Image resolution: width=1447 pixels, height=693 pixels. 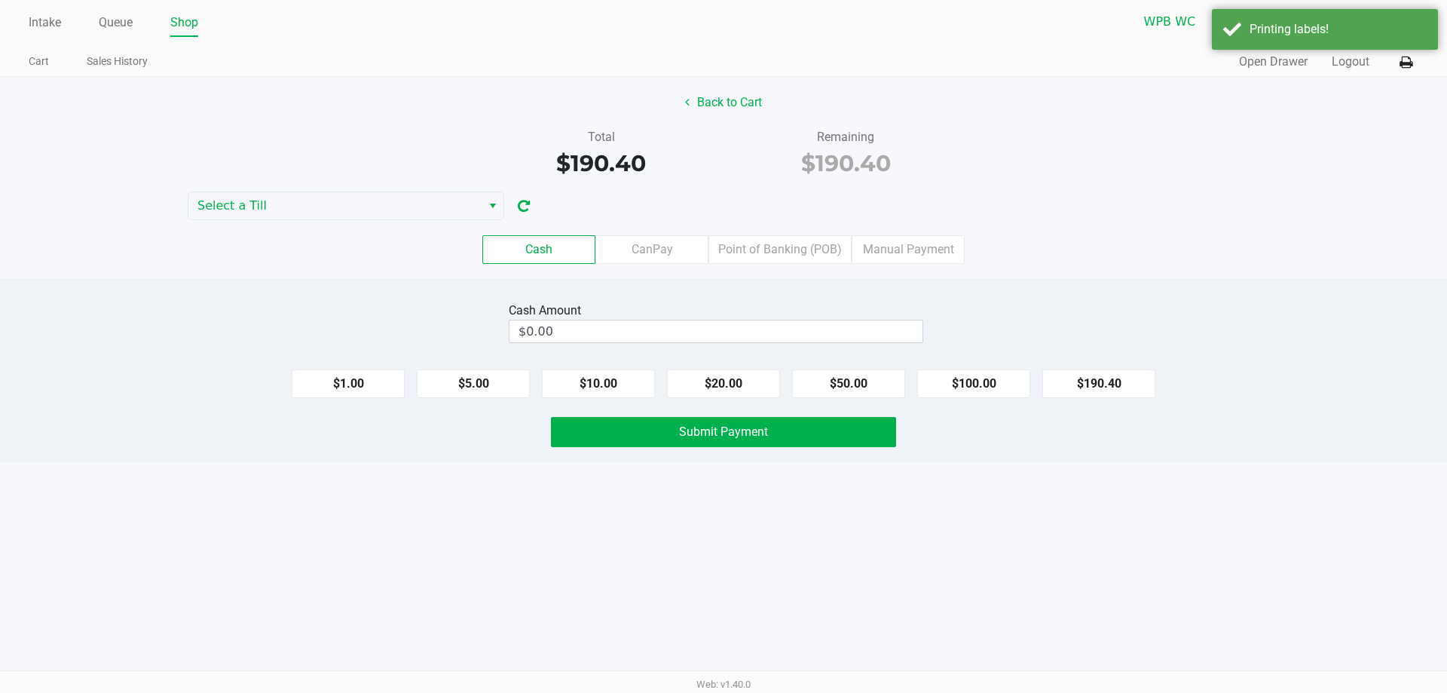 What do you see at coordinates (38, 61) in the screenshot?
I see `a: Cart` at bounding box center [38, 61].